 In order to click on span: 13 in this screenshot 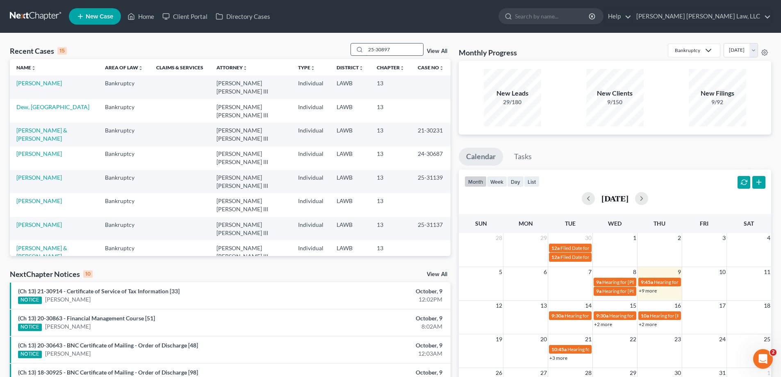, I will do `click(543, 305)`.